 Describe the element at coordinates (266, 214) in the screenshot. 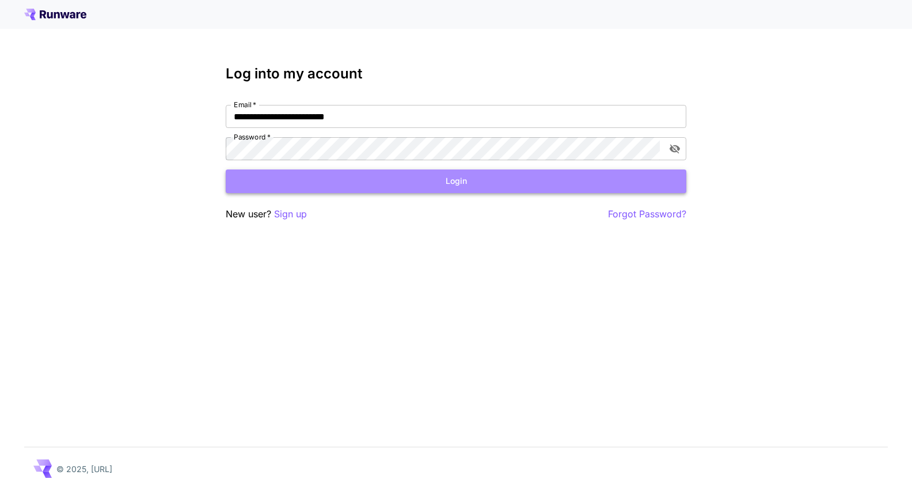

I see `p: New user?` at that location.